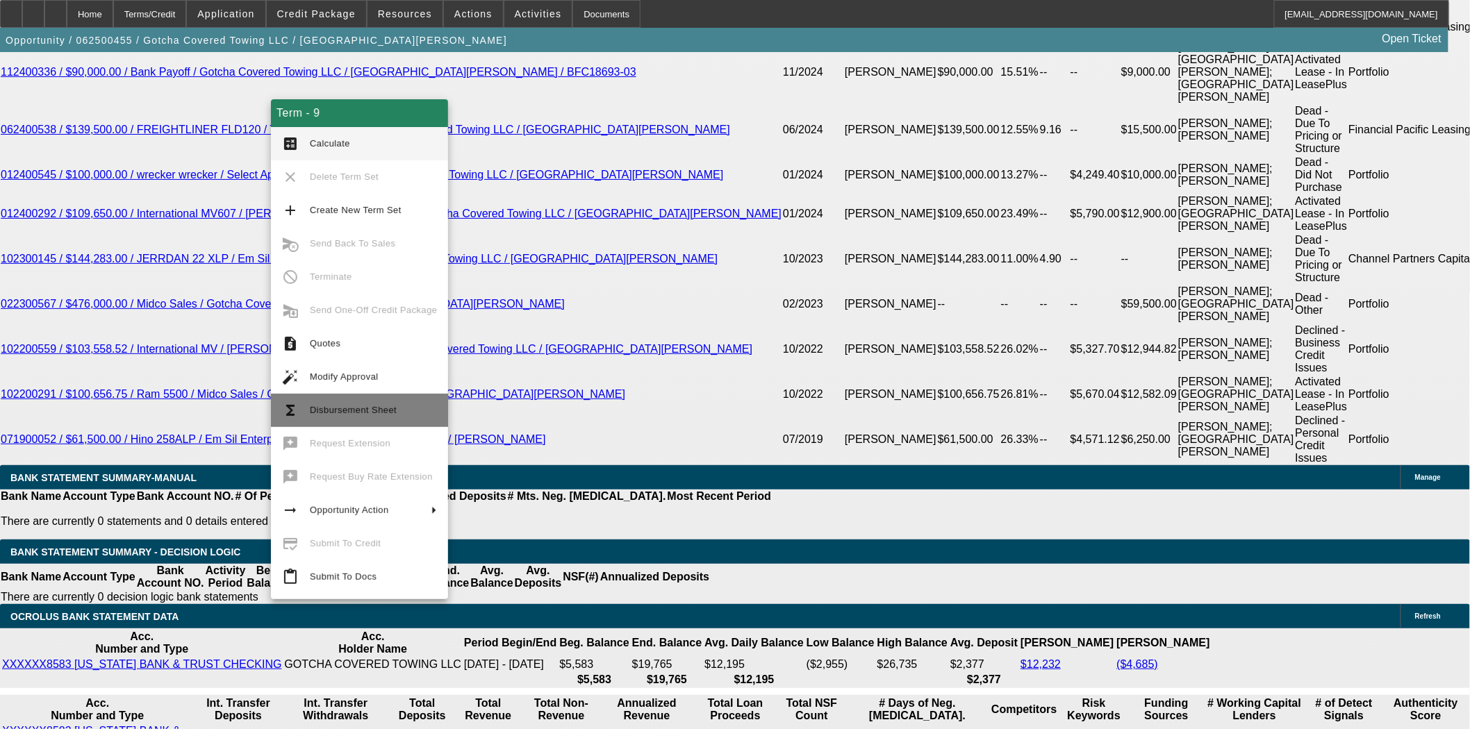 The width and height of the screenshot is (1470, 729). What do you see at coordinates (1321, 349) in the screenshot?
I see `td: Declined - Business Credit Issues` at bounding box center [1321, 349].